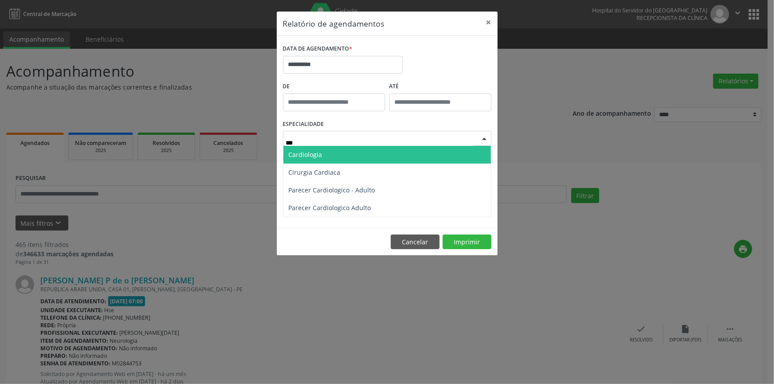 The image size is (774, 384). What do you see at coordinates (306, 154) in the screenshot?
I see `span: Cardiologia` at bounding box center [306, 154].